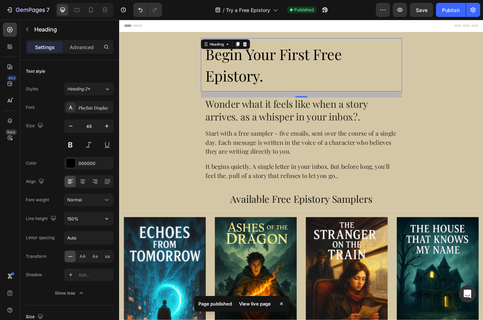  Describe the element at coordinates (421, 10) in the screenshot. I see `span: Save` at that location.